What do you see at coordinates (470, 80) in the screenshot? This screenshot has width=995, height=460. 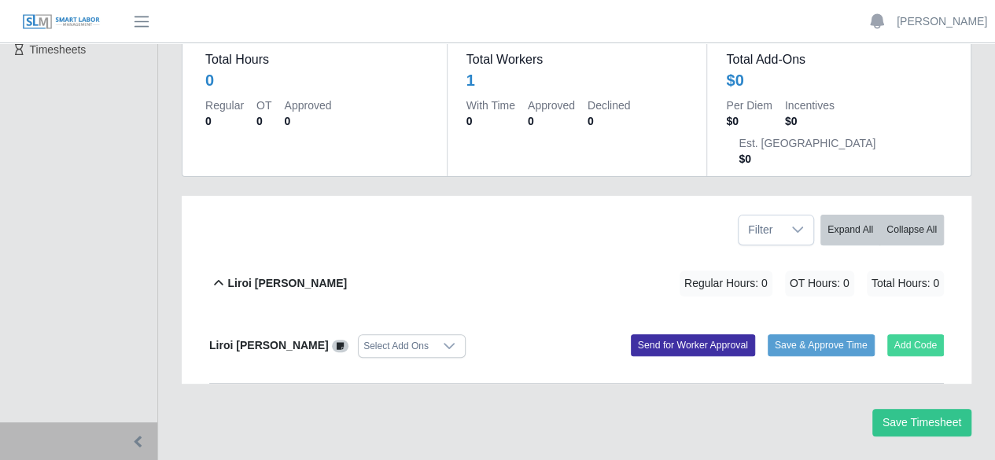 I see `div: 1` at bounding box center [470, 80].